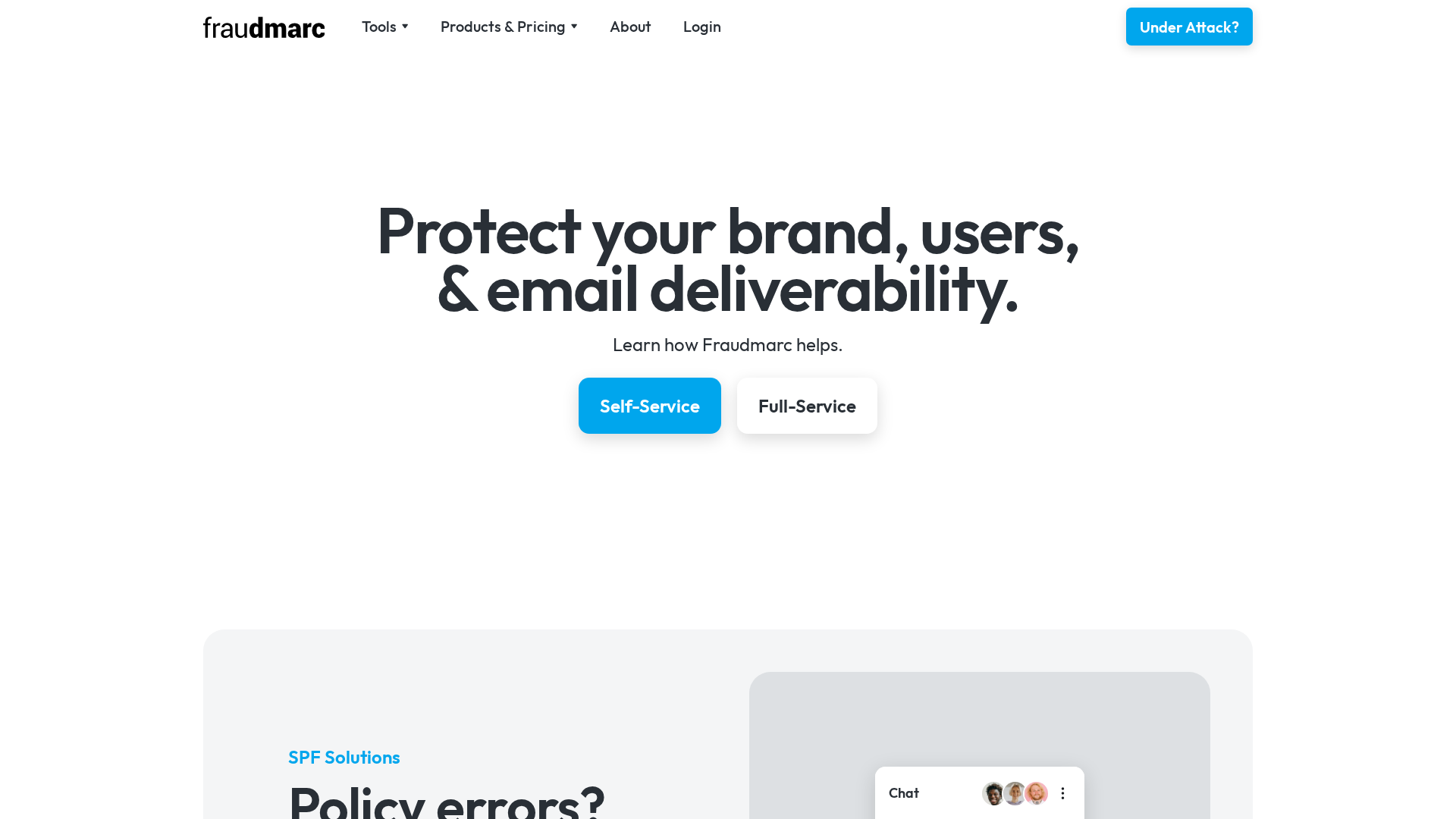  What do you see at coordinates (1189, 27) in the screenshot?
I see `div: Under Attack?` at bounding box center [1189, 27].